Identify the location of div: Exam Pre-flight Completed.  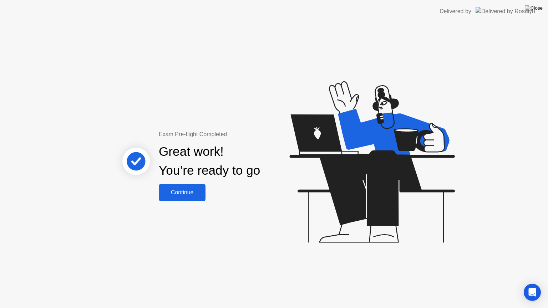
(232, 134).